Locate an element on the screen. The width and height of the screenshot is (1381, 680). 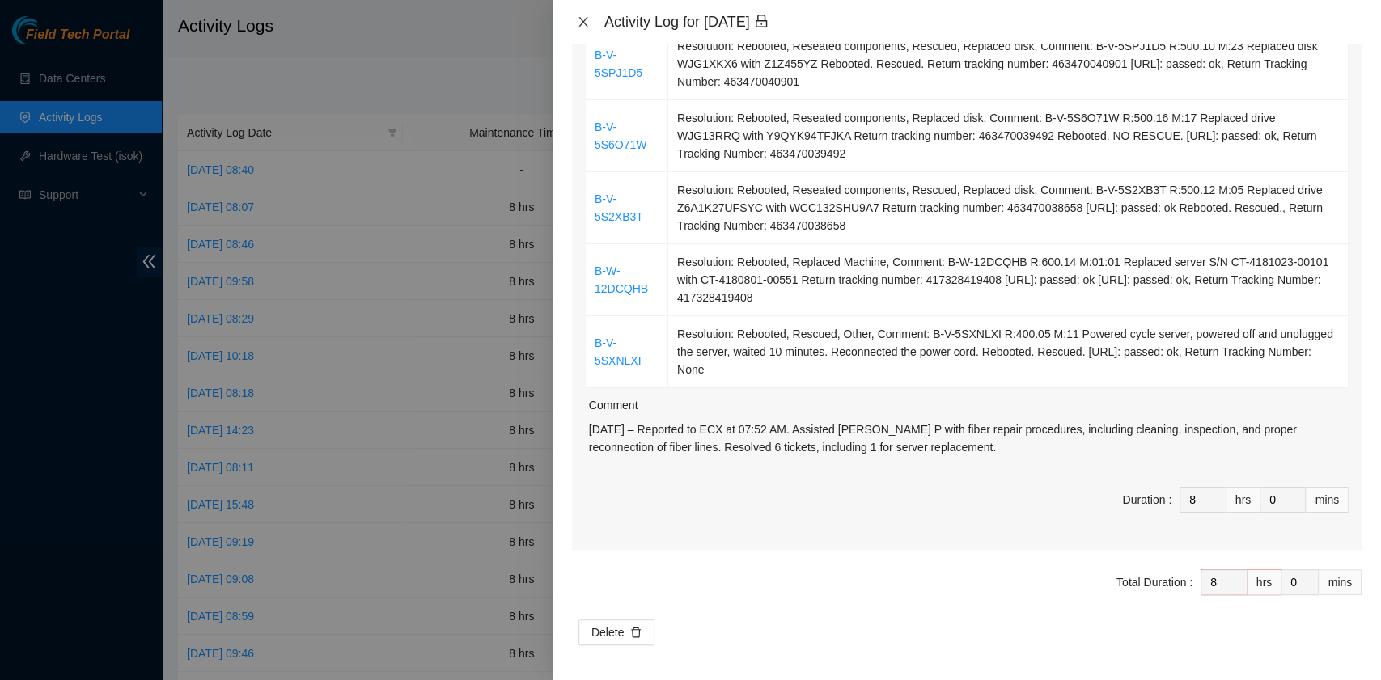
td: Resolution: Rebooted, Reseated components, Replaced disk, Comment: B-V-5S6O71W R:500.16 M:17 Repl... is located at coordinates (1008, 136).